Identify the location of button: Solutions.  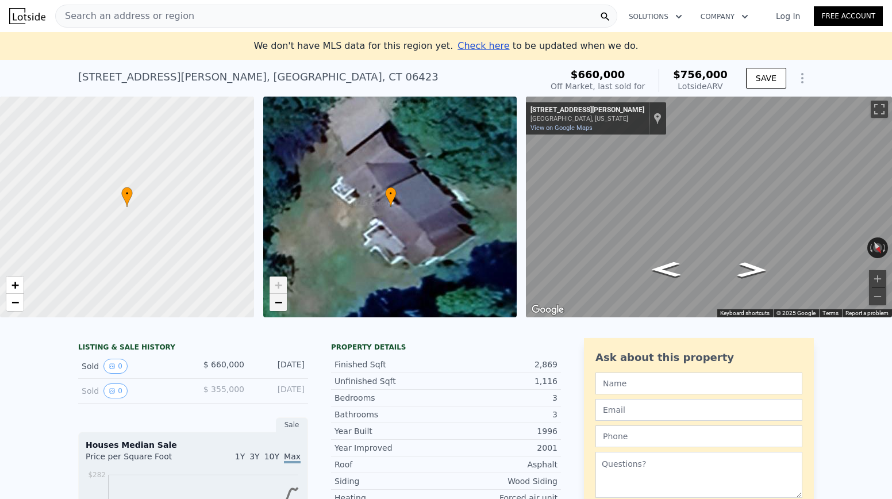
(655, 17).